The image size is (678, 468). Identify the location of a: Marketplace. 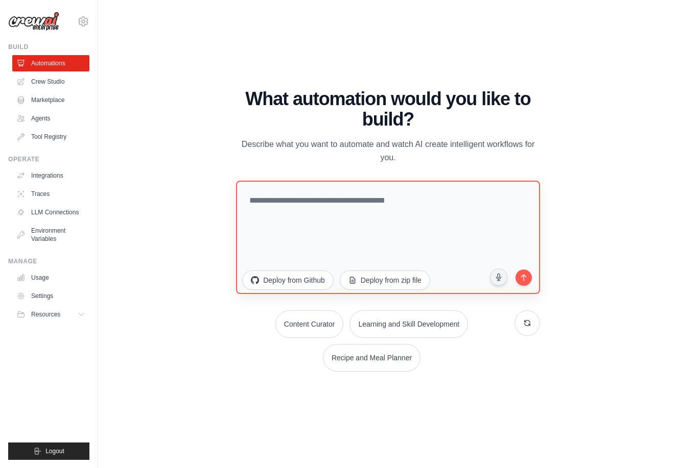
(51, 100).